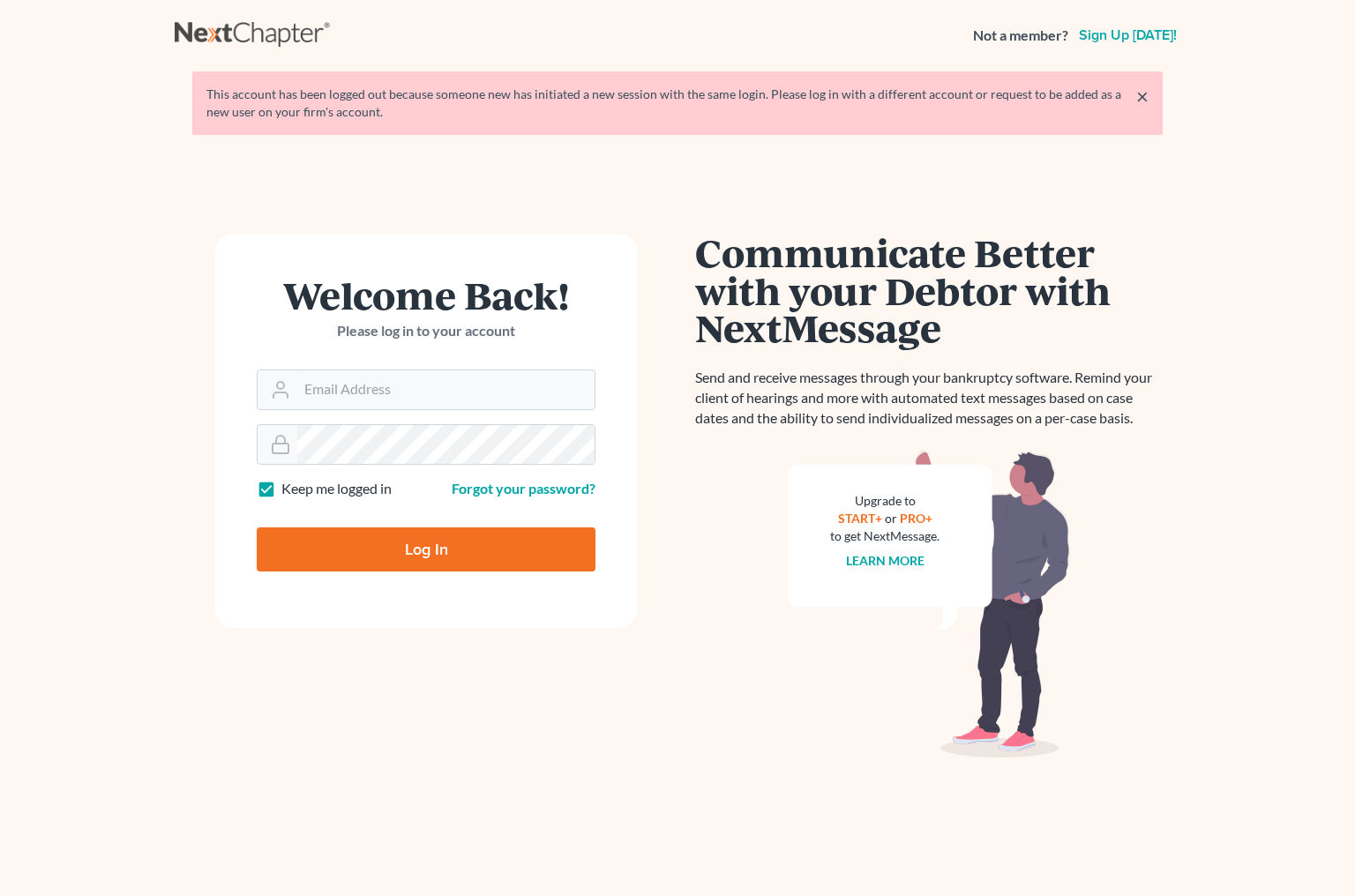 The image size is (1355, 896). I want to click on input: Log In, so click(426, 550).